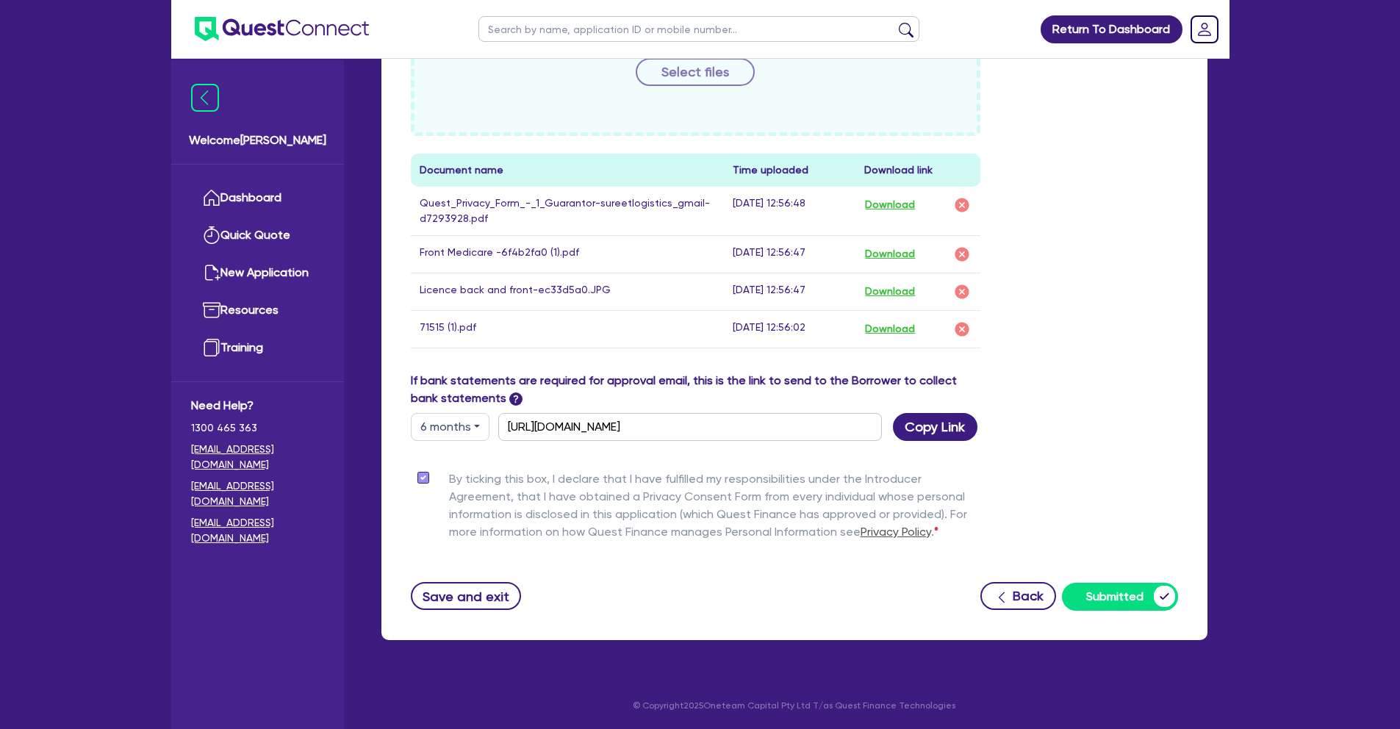 This screenshot has height=729, width=1400. I want to click on td: 71515 (1).pdf, so click(567, 329).